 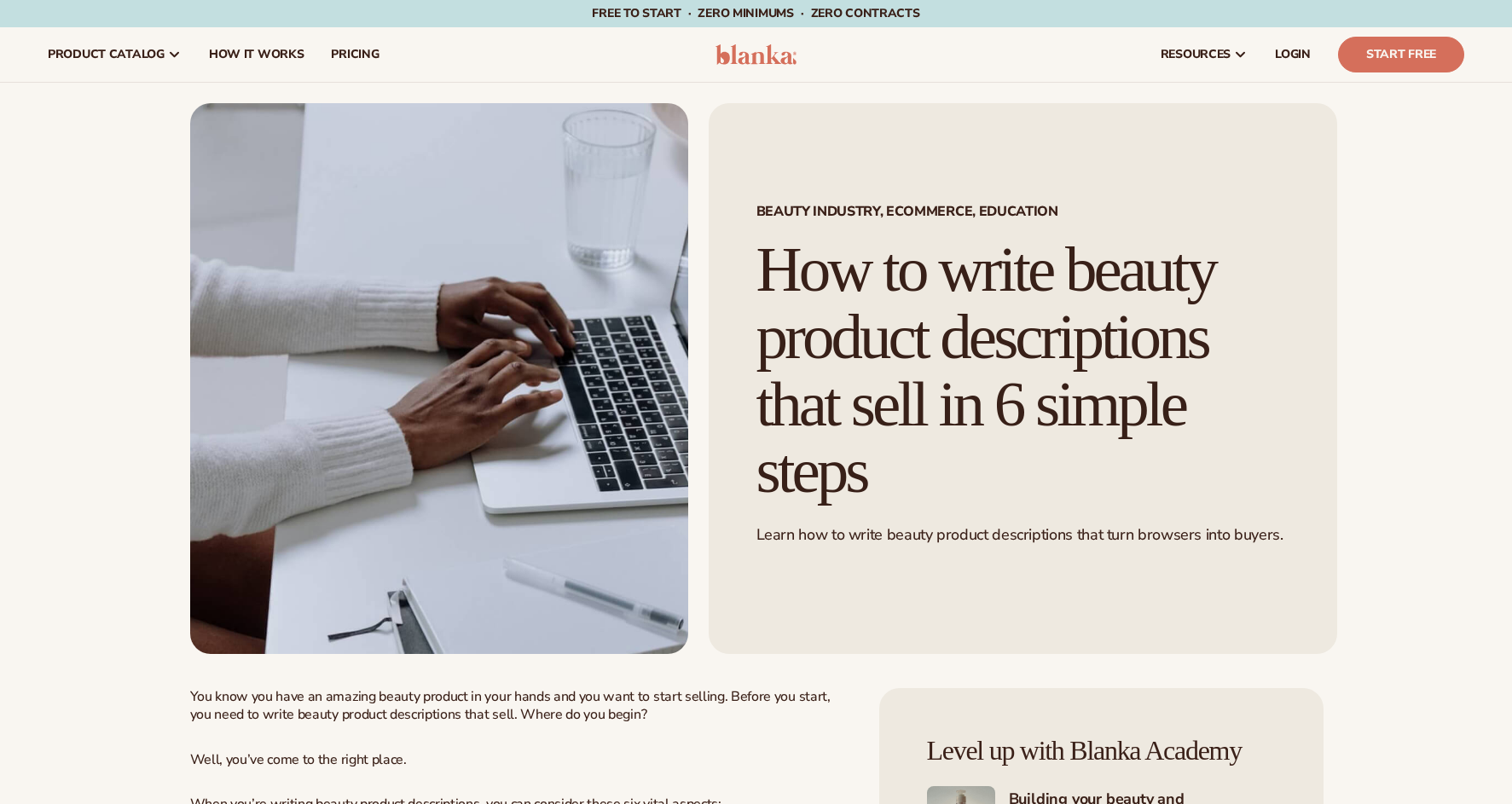 I want to click on img: Close-up of a person typing on a laptop at a clean, minimalist desk, symbolizing productivity and..., so click(x=439, y=379).